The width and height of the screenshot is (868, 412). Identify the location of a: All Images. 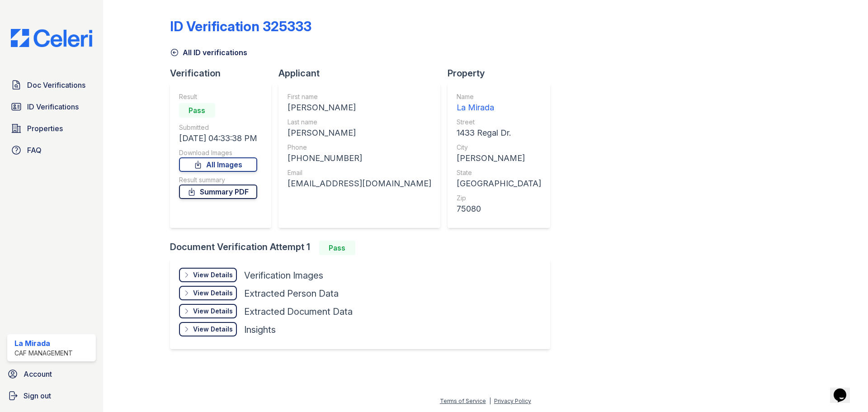
(218, 165).